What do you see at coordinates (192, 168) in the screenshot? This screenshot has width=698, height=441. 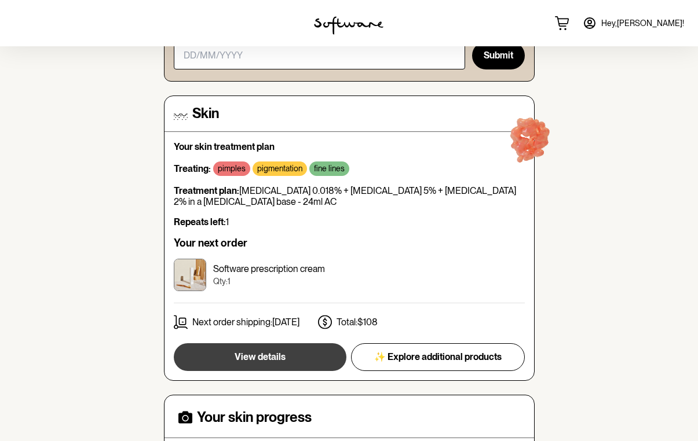 I see `strong: Treating:` at bounding box center [192, 168].